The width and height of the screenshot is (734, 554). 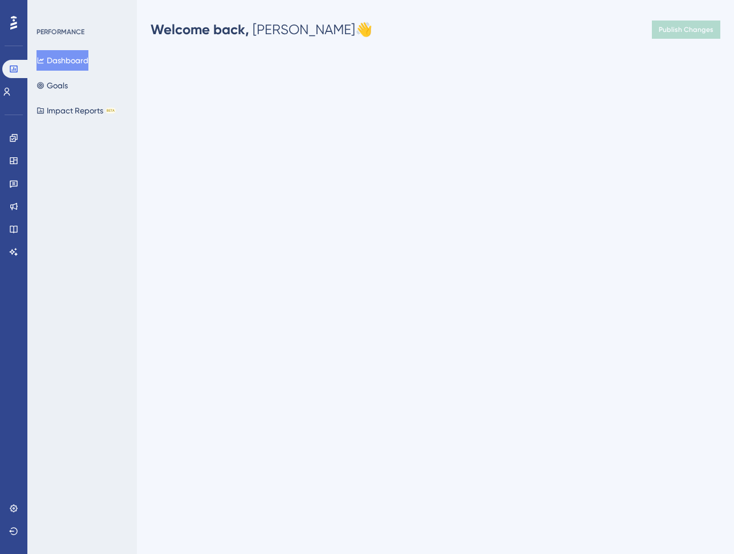 I want to click on button: Goals, so click(x=52, y=85).